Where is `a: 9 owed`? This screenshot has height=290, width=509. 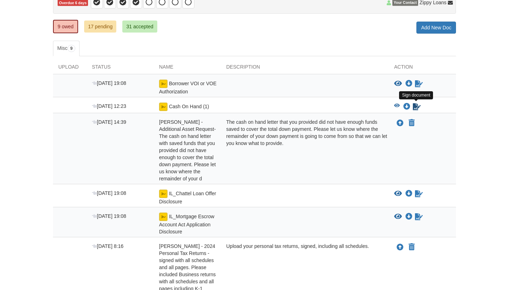
a: 9 owed is located at coordinates (65, 26).